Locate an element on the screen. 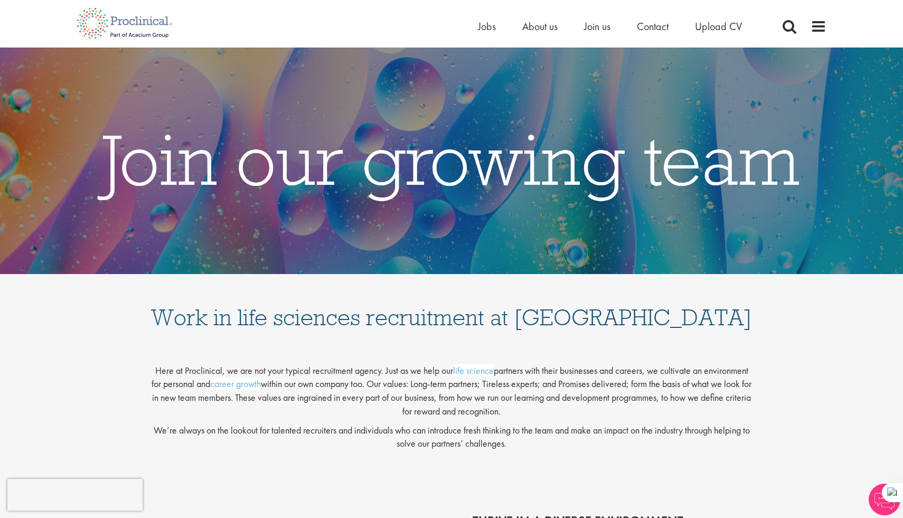 The image size is (903, 518). span: Join us is located at coordinates (597, 26).